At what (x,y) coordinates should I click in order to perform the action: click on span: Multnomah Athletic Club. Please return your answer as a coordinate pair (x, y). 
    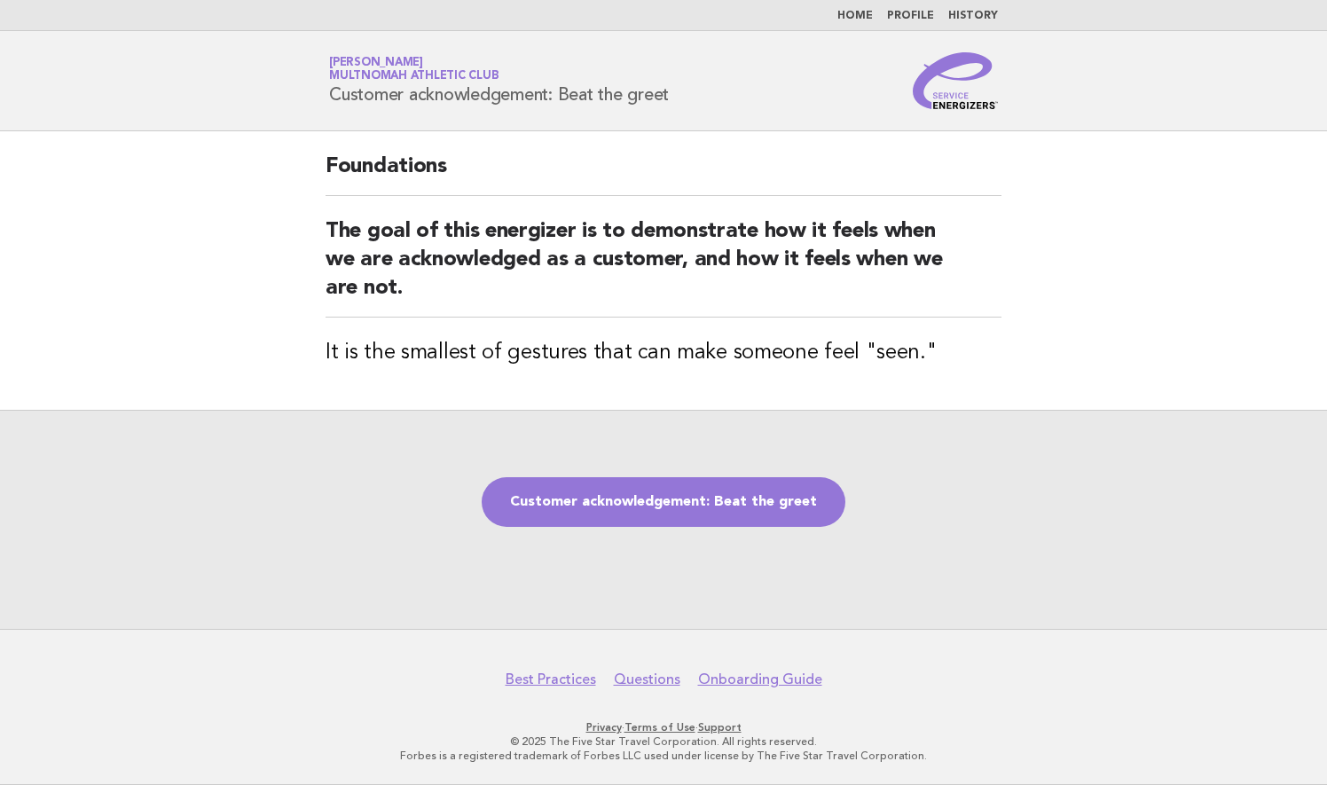
    Looking at the image, I should click on (413, 76).